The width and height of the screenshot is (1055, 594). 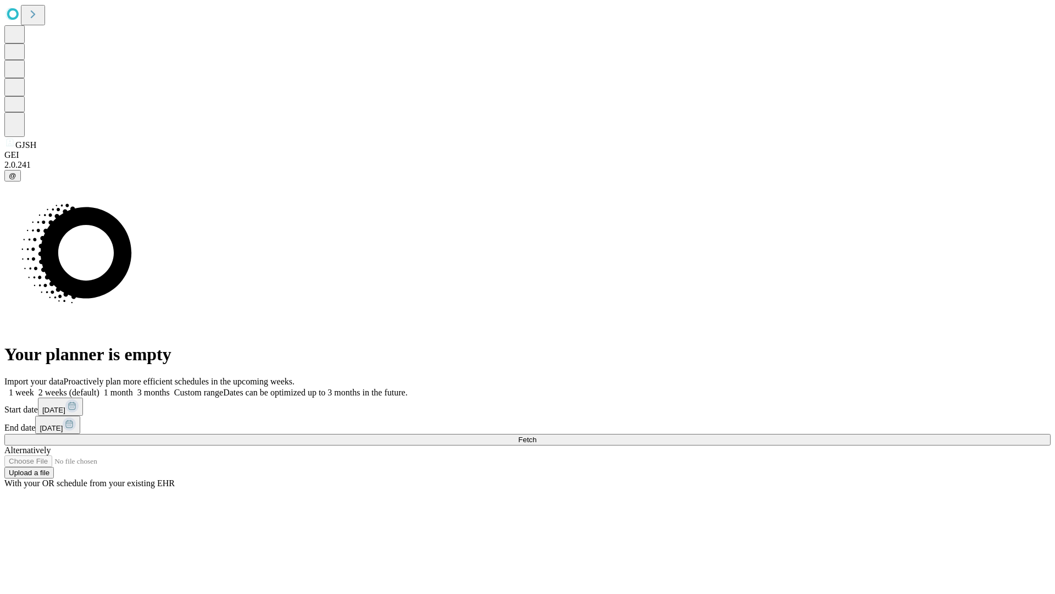 What do you see at coordinates (29, 472) in the screenshot?
I see `button: Upload a file` at bounding box center [29, 472].